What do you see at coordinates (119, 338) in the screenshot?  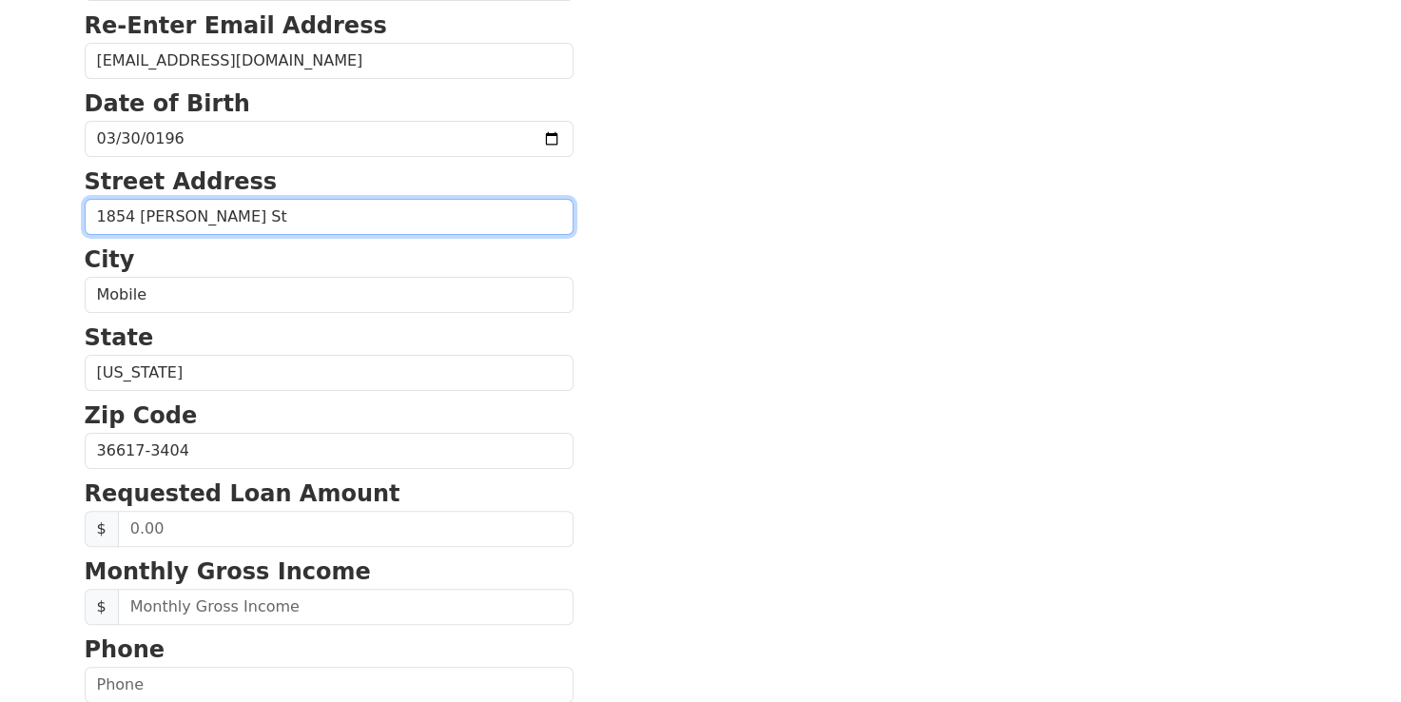 I see `strong: State` at bounding box center [119, 338].